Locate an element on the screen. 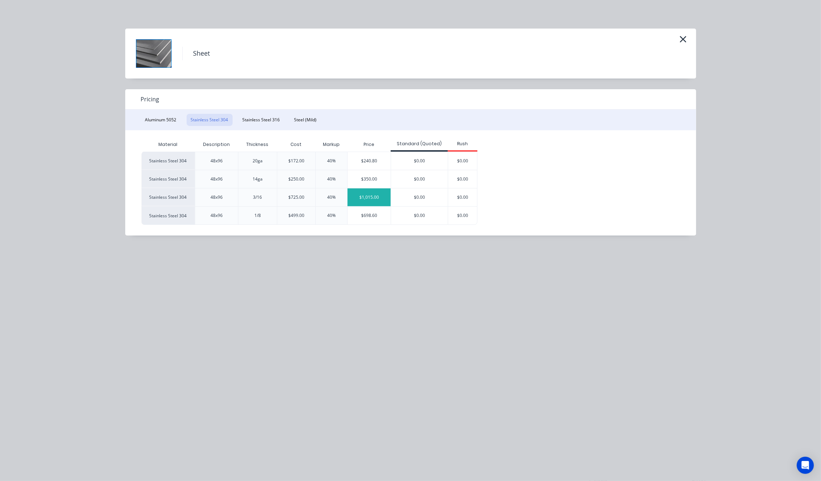  button: Stainless Steel 304 is located at coordinates (210, 120).